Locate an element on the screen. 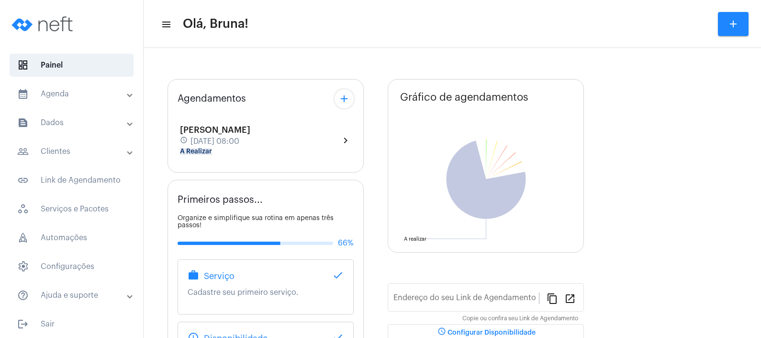  mat-hint: Copie ou confira seu Link de Agendamento is located at coordinates (521, 318).